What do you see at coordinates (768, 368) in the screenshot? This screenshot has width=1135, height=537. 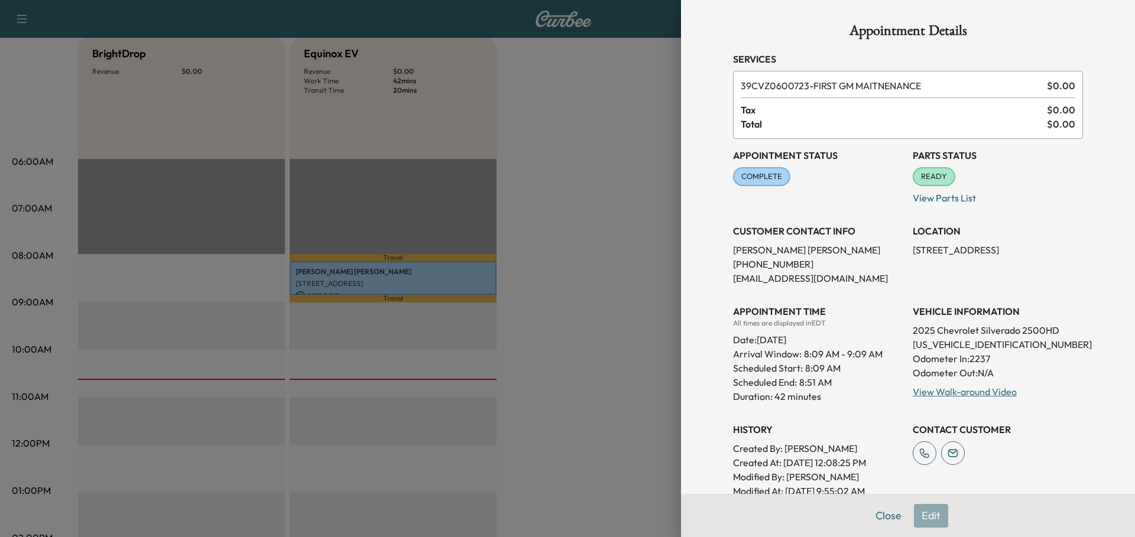 I see `p: Scheduled Start:` at bounding box center [768, 368].